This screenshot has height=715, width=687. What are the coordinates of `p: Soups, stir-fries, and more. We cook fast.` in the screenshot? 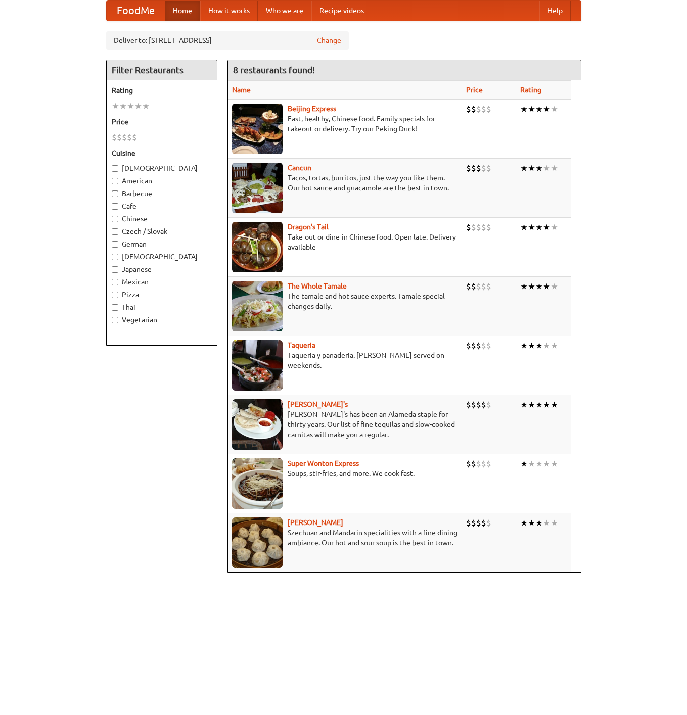 It's located at (345, 474).